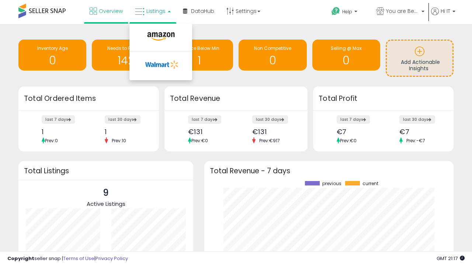  What do you see at coordinates (106, 193) in the screenshot?
I see `p: 9` at bounding box center [106, 193].